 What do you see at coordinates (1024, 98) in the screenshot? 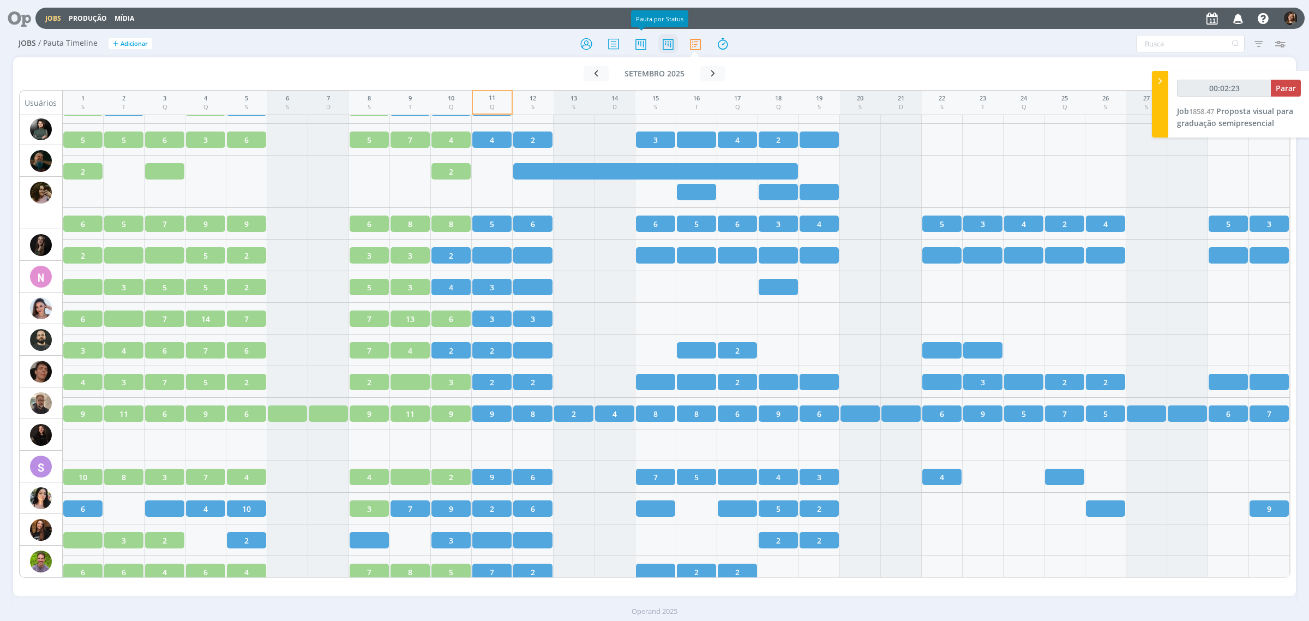
I see `div: 24` at bounding box center [1024, 98].